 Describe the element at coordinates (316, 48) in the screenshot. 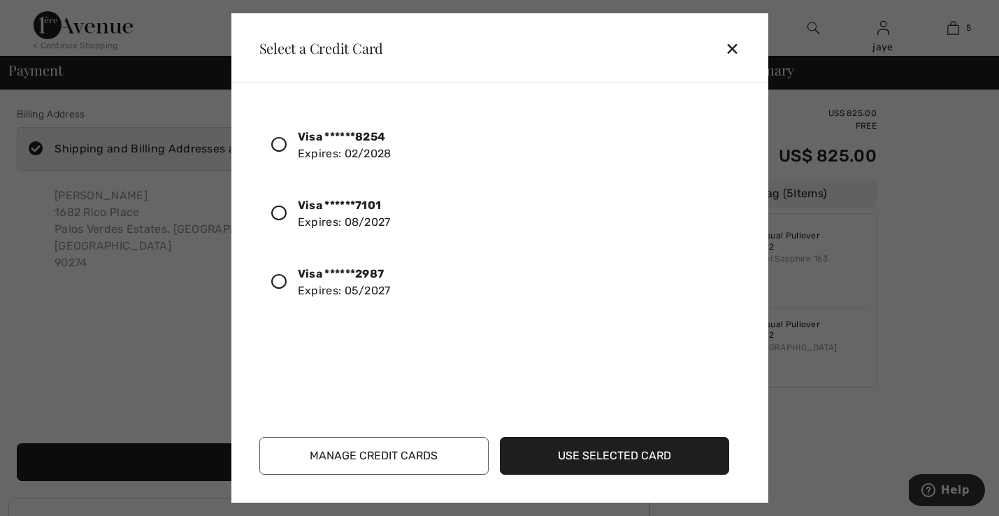

I see `div: Select a Credit Card` at that location.